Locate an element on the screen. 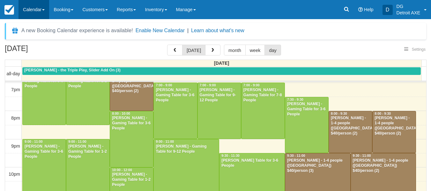  button: month is located at coordinates (235, 50).